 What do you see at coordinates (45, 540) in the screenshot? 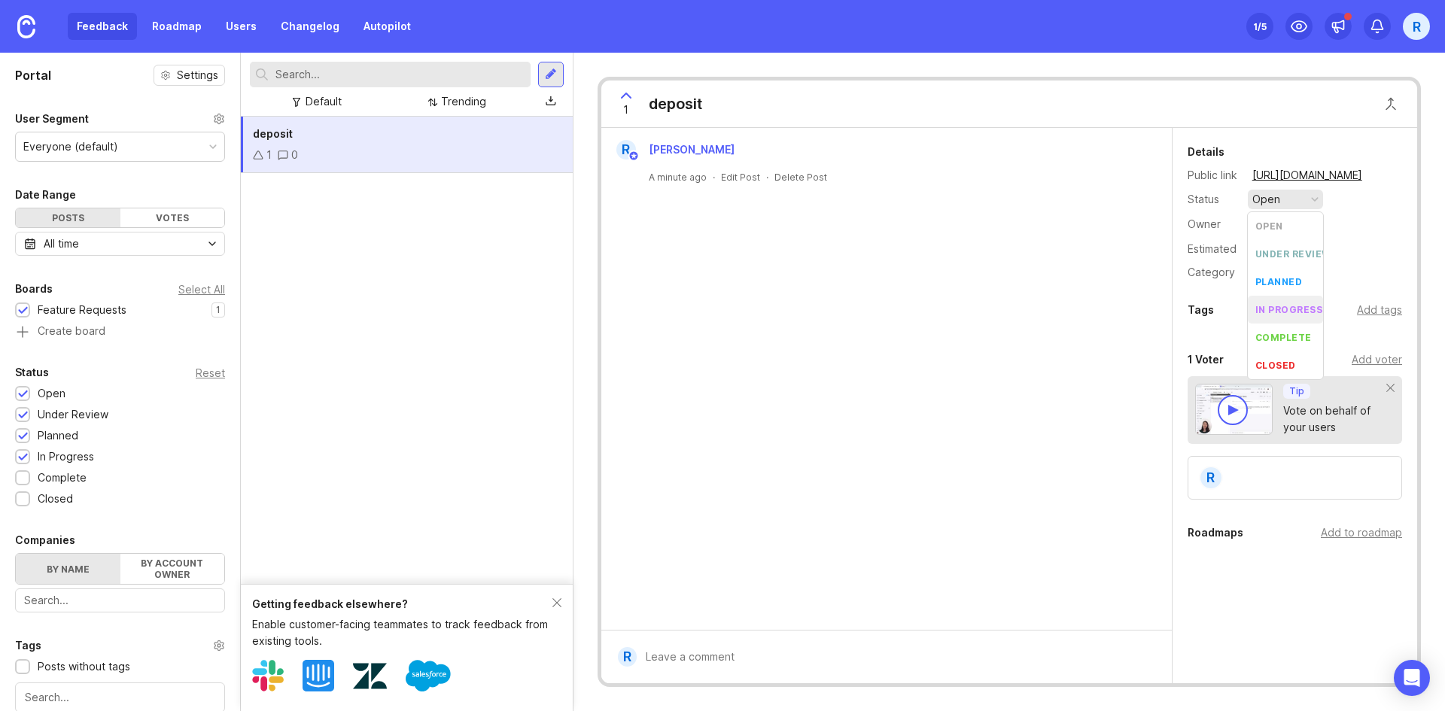
I see `div: Companies` at bounding box center [45, 540].